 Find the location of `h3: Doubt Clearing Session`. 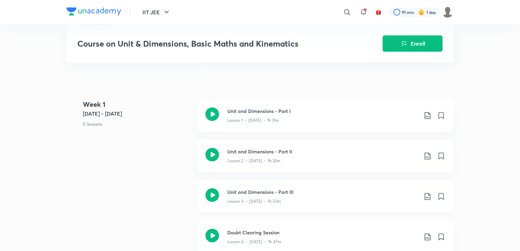

h3: Doubt Clearing Session is located at coordinates (323, 233).